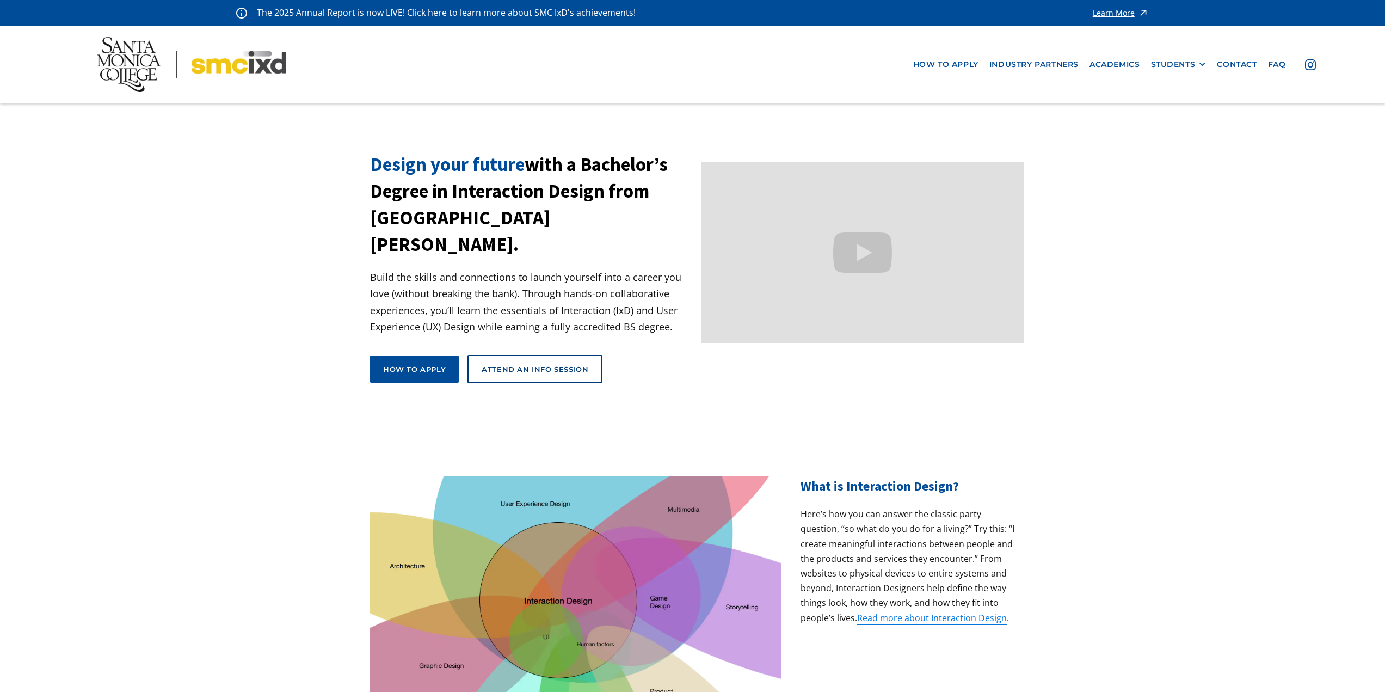 This screenshot has height=692, width=1385. I want to click on span: Design your future, so click(447, 164).